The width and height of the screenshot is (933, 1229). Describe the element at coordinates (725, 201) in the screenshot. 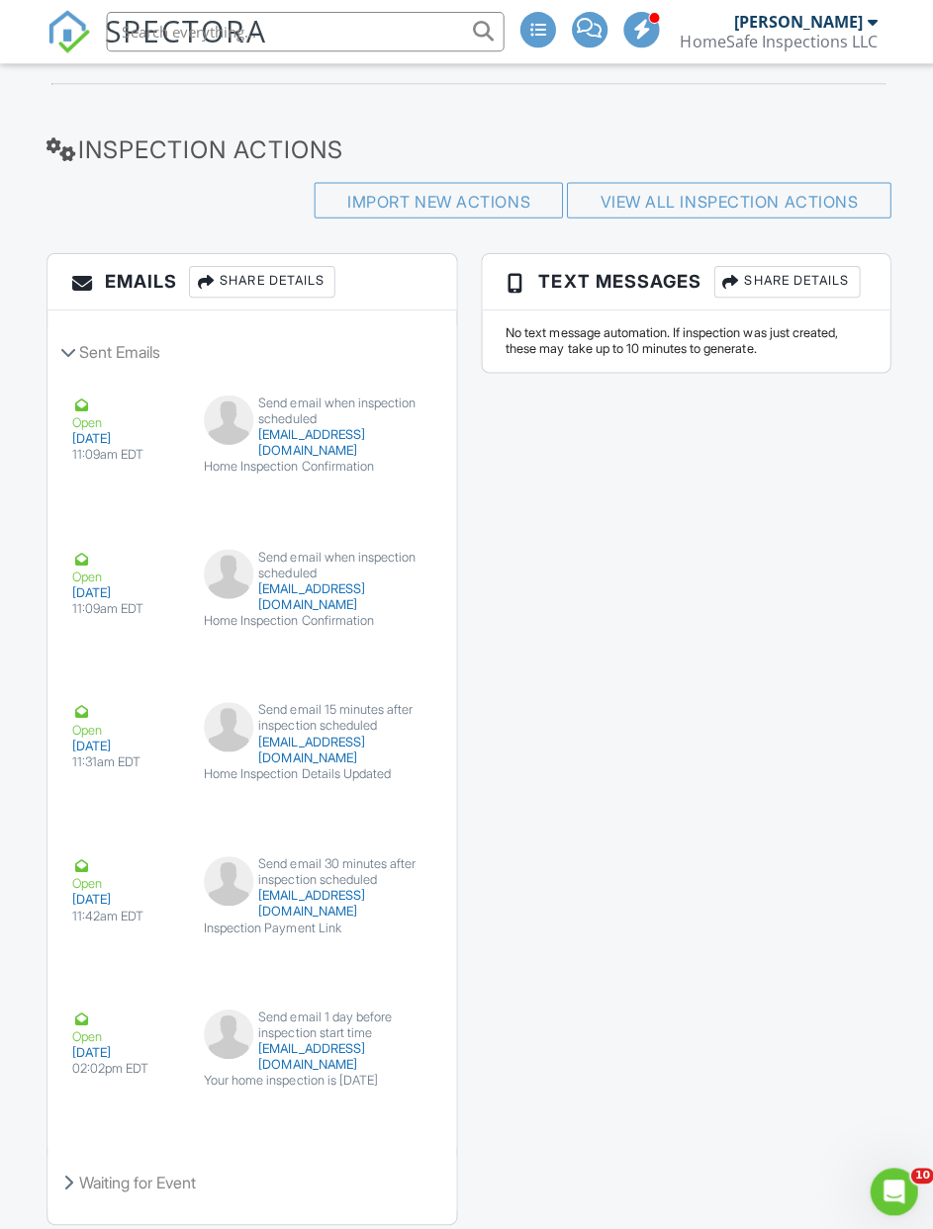

I see `a: View All Inspection Actions` at that location.